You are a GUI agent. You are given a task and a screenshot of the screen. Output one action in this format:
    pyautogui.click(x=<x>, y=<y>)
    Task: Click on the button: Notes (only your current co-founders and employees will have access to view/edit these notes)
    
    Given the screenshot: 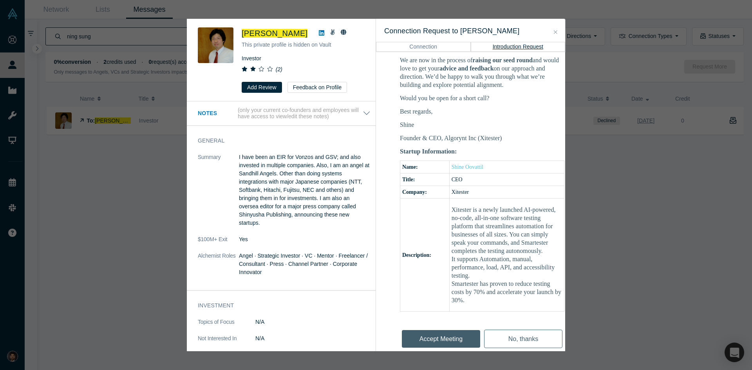 What is the action you would take?
    pyautogui.click(x=284, y=114)
    